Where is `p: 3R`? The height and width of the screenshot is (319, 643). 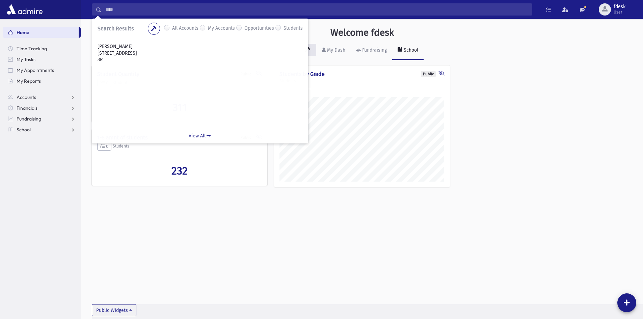 p: 3R is located at coordinates (200, 60).